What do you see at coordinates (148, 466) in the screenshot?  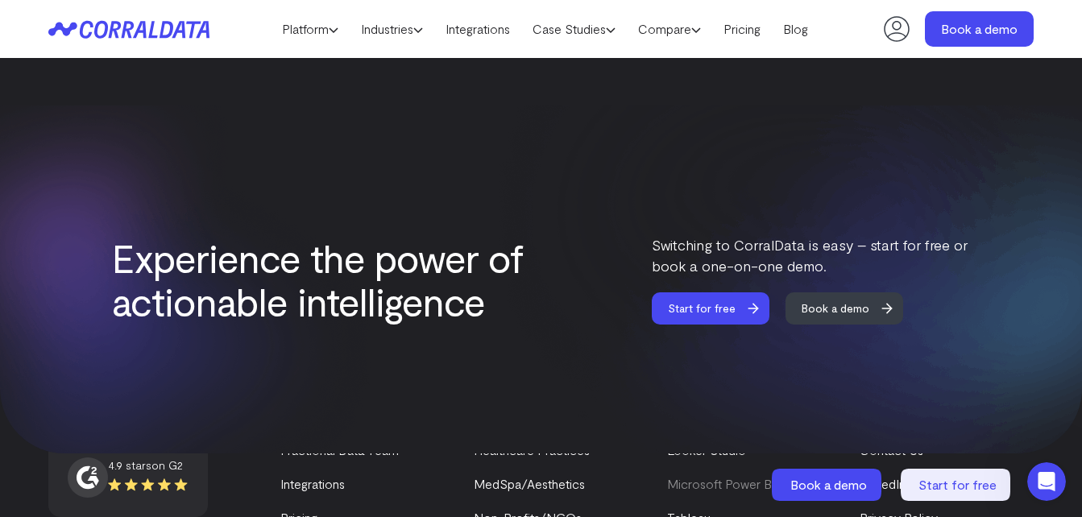 I see `div: 4.9 stars` at bounding box center [148, 466].